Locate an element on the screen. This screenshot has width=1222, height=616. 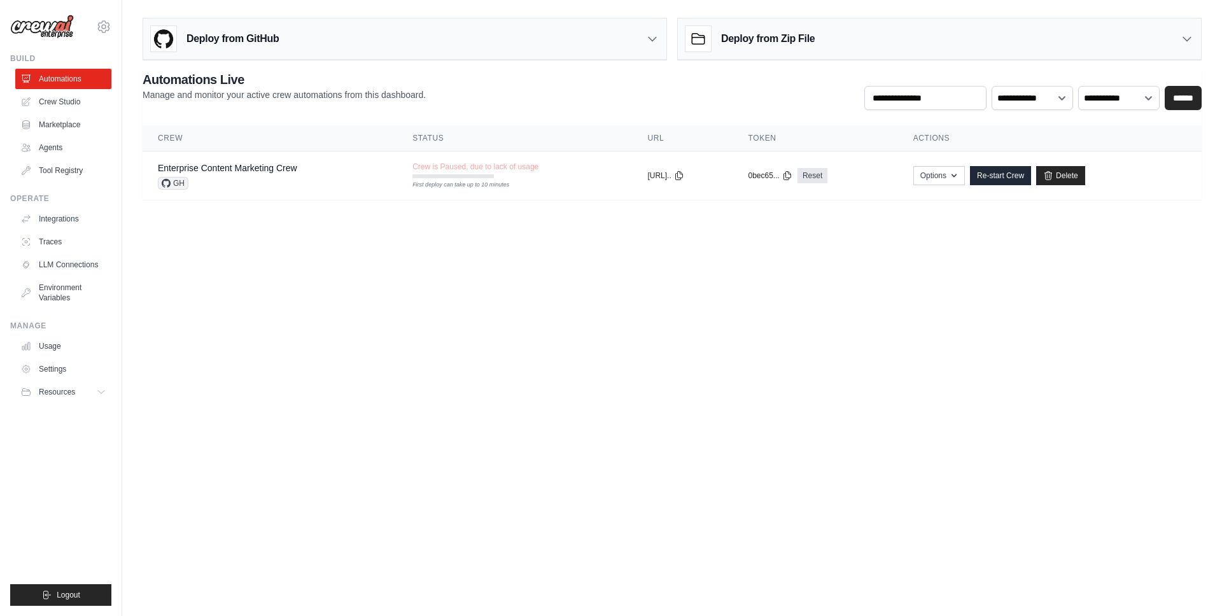
div: Operate is located at coordinates (60, 199).